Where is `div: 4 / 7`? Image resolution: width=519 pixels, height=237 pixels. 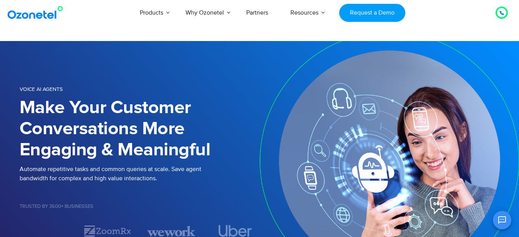
div: 4 / 7 is located at coordinates (235, 231).